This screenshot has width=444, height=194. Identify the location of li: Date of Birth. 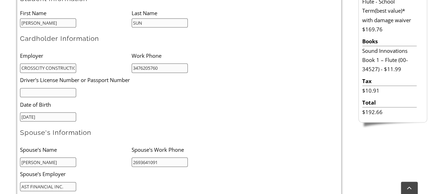
(121, 104).